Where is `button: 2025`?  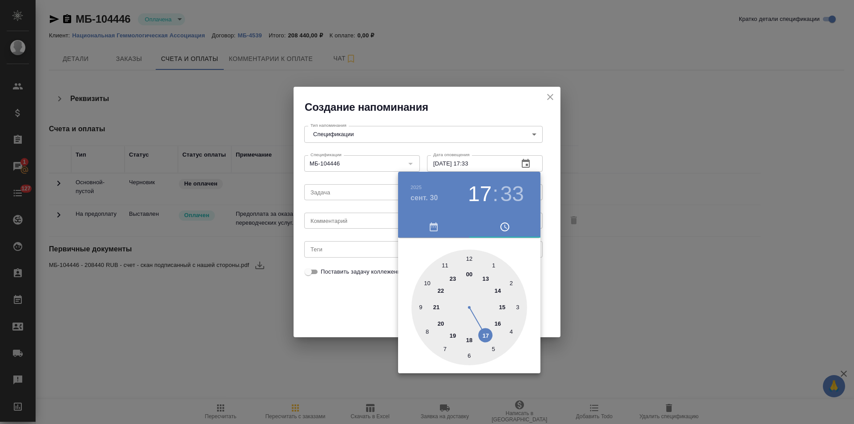
button: 2025 is located at coordinates (416, 187).